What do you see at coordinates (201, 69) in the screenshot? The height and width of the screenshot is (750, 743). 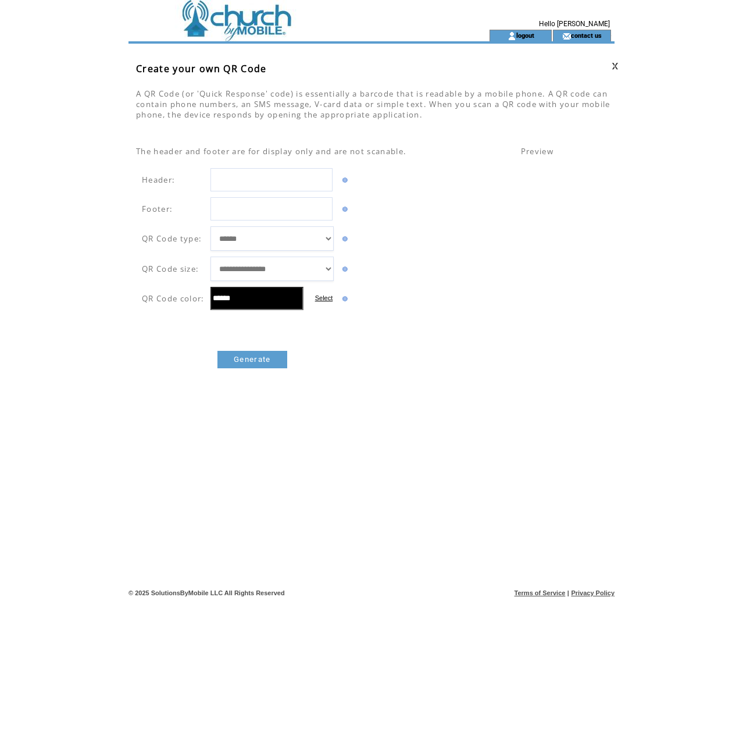 I see `span: Create your own QR Code` at bounding box center [201, 69].